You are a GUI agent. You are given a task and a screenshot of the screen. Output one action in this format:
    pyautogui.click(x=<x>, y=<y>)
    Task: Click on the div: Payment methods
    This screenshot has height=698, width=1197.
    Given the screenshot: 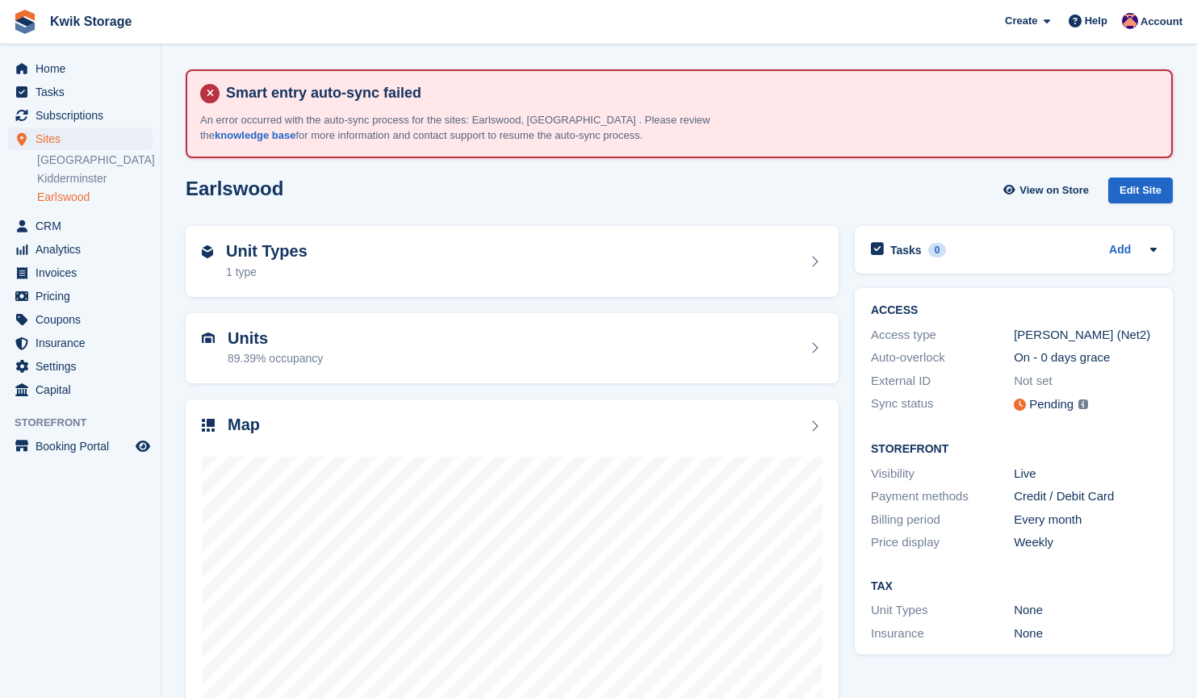 What is the action you would take?
    pyautogui.click(x=942, y=496)
    